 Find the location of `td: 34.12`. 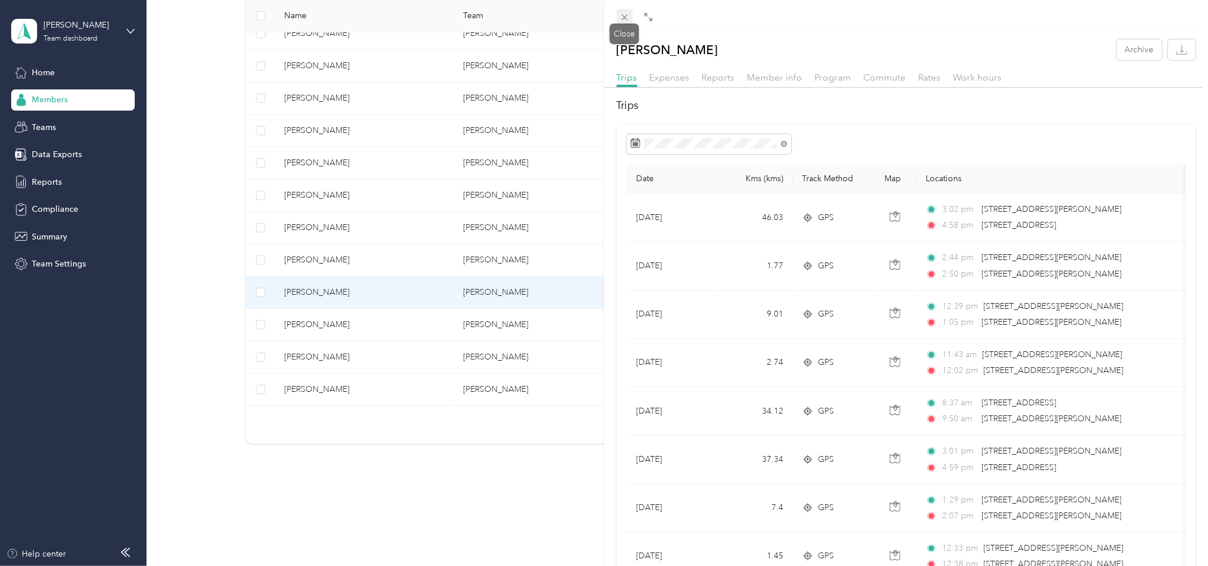

td: 34.12 is located at coordinates (754, 411).